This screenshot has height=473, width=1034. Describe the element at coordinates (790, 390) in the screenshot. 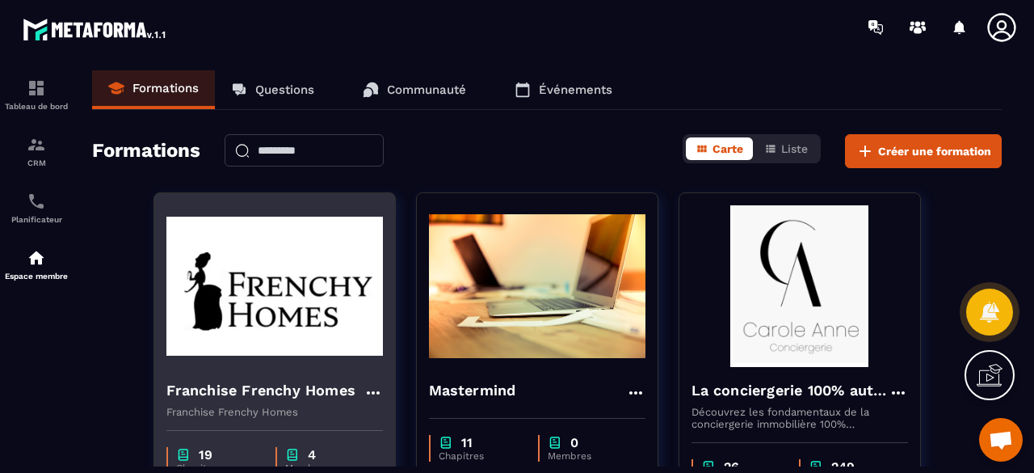

I see `h4: La conciergerie 100% automatisée` at that location.